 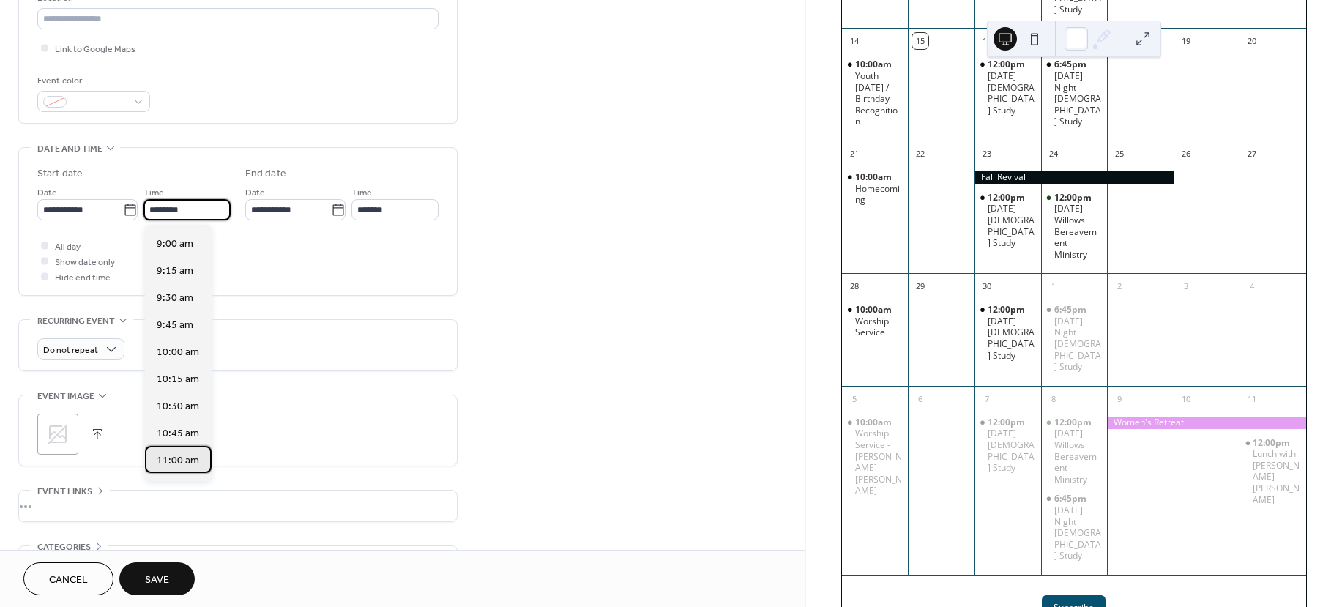 What do you see at coordinates (1252, 154) in the screenshot?
I see `div: 27` at bounding box center [1252, 154].